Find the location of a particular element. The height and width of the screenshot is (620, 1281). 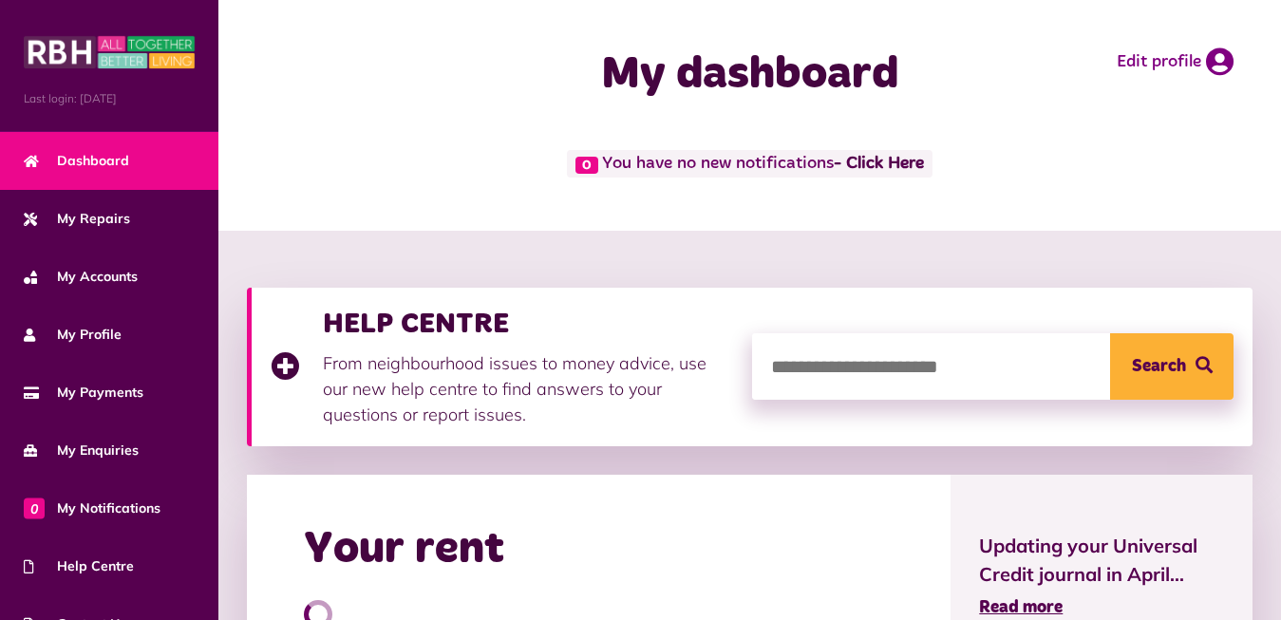

p: From neighbourhood issues to money advice, use our new help centre to find answers to your questi... is located at coordinates (528, 388).